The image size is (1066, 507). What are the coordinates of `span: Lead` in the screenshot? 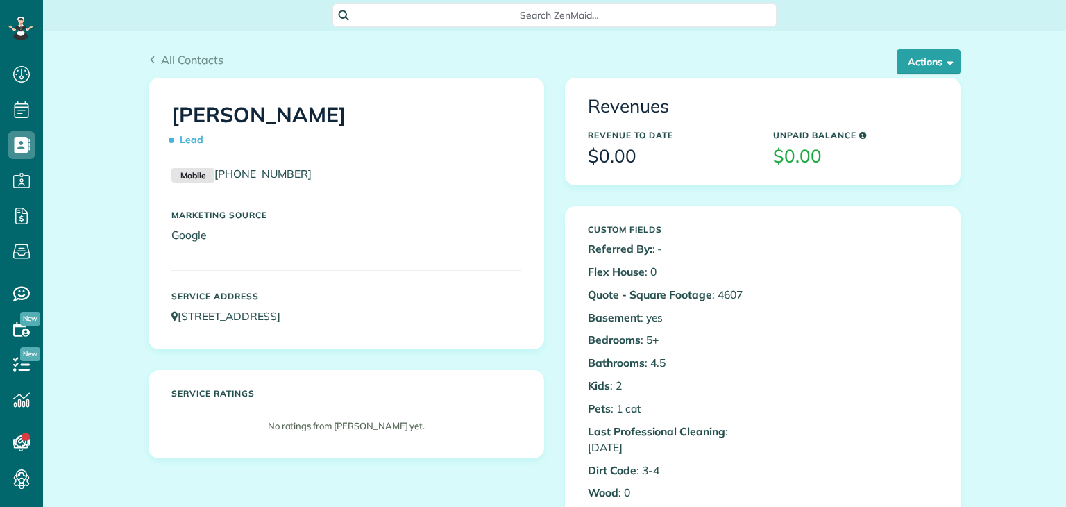 It's located at (190, 139).